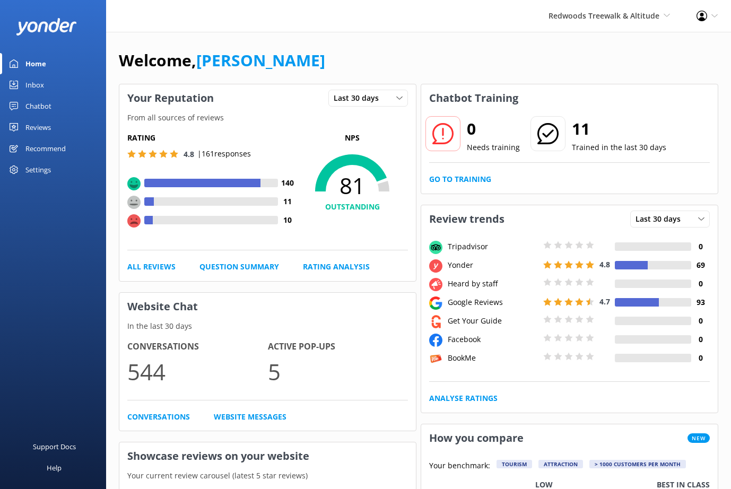  What do you see at coordinates (267, 118) in the screenshot?
I see `p: From all sources of reviews` at bounding box center [267, 118].